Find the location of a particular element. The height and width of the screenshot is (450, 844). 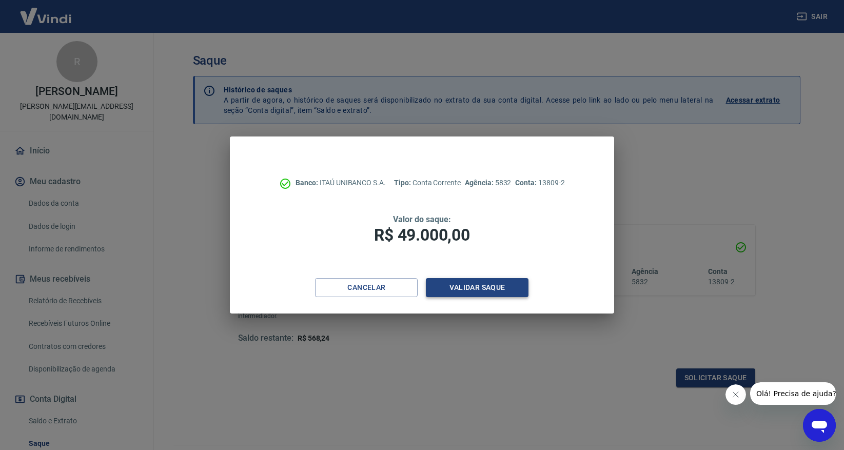

span: Tipo: is located at coordinates (403, 183).